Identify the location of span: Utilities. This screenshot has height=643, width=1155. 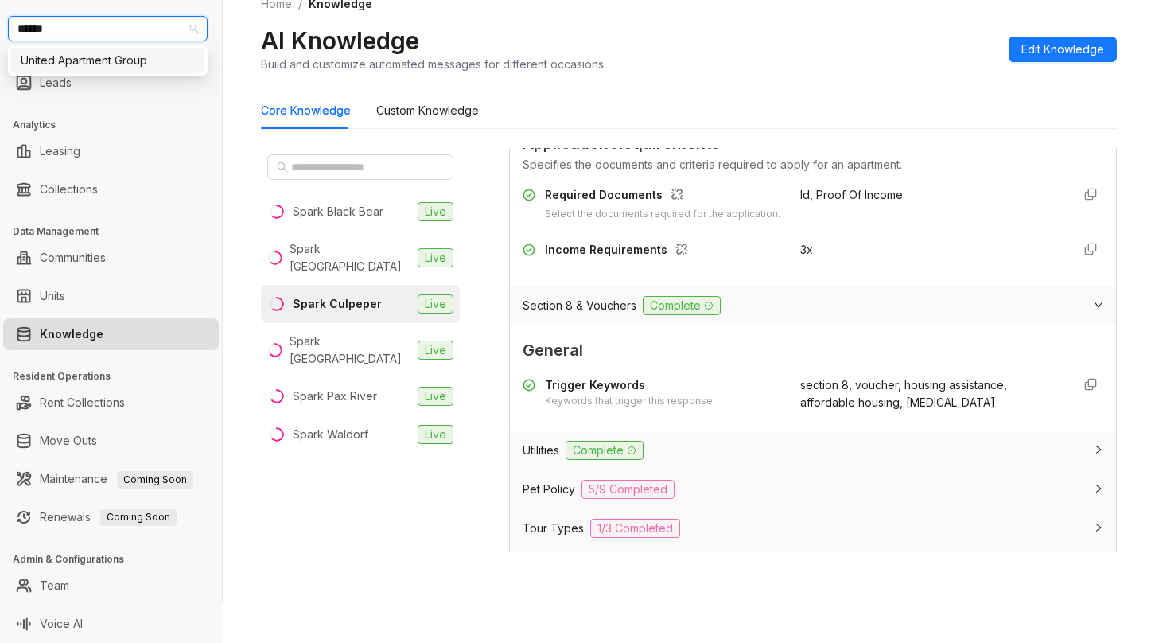
(541, 450).